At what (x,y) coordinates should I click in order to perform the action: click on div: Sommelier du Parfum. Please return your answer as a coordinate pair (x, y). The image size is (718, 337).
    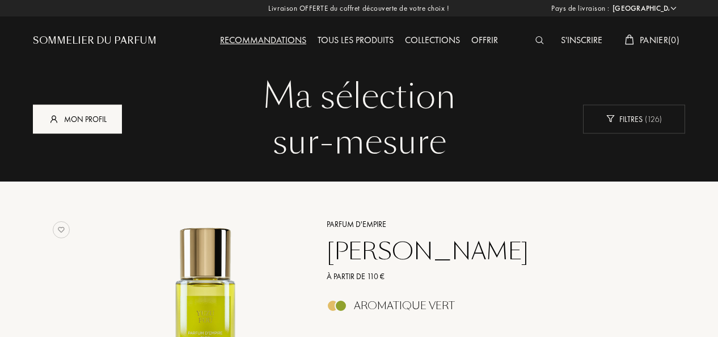
    Looking at the image, I should click on (95, 41).